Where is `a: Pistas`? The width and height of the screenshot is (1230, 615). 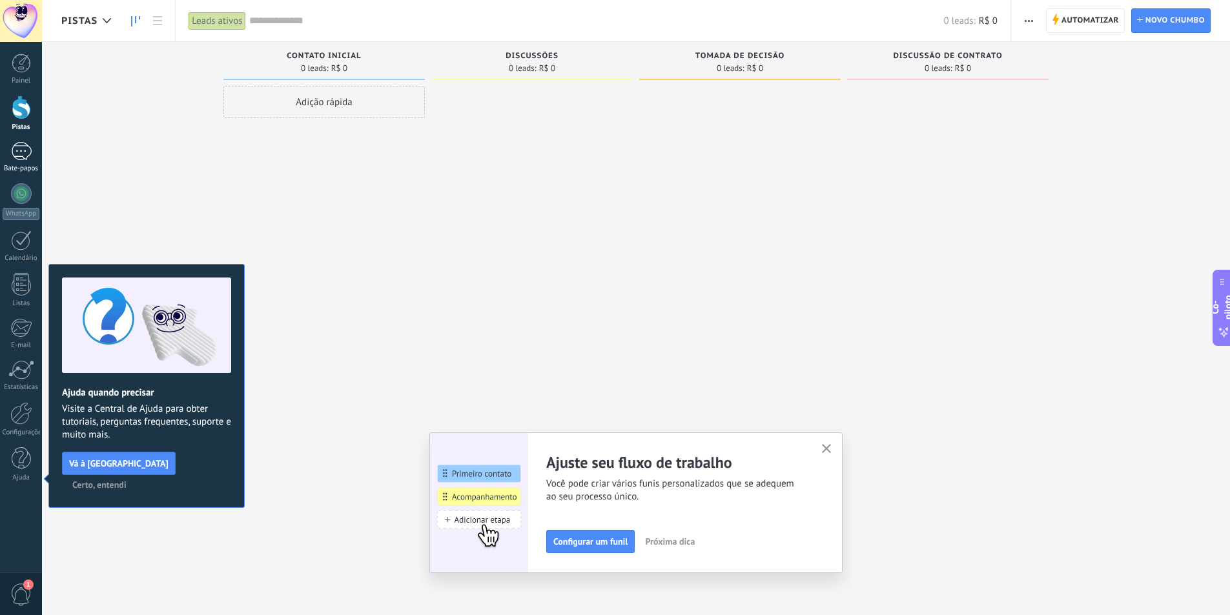 a: Pistas is located at coordinates (136, 21).